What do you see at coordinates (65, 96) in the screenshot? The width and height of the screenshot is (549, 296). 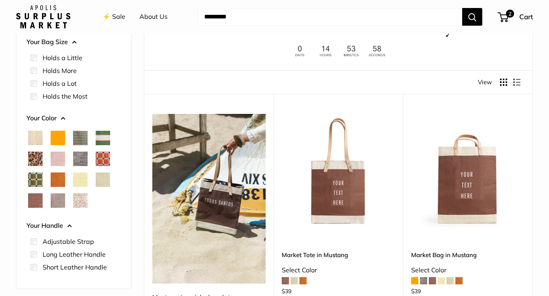 I see `label: Holds the Most` at bounding box center [65, 96].